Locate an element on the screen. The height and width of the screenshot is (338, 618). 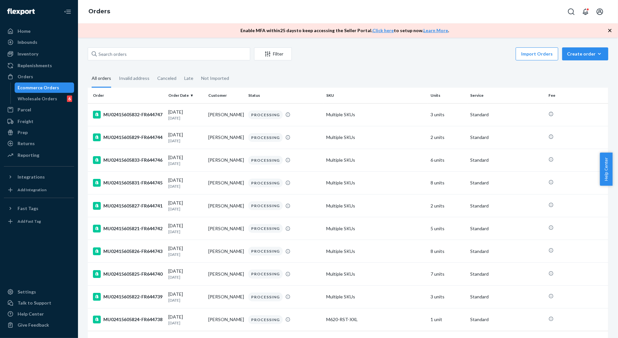
td: 3 units is located at coordinates (448, 115).